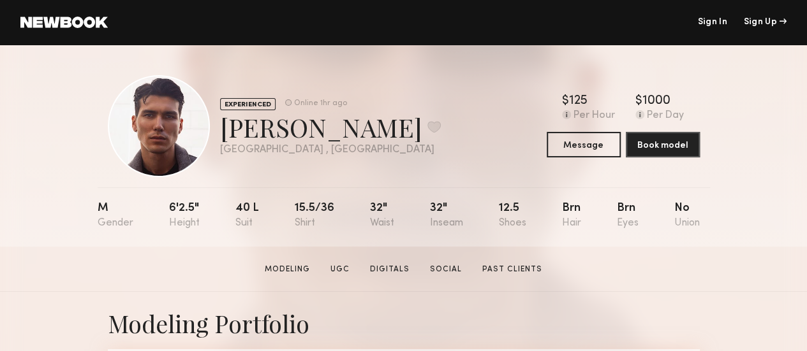 The width and height of the screenshot is (807, 351). Describe the element at coordinates (594, 116) in the screenshot. I see `div: Per Hour` at that location.